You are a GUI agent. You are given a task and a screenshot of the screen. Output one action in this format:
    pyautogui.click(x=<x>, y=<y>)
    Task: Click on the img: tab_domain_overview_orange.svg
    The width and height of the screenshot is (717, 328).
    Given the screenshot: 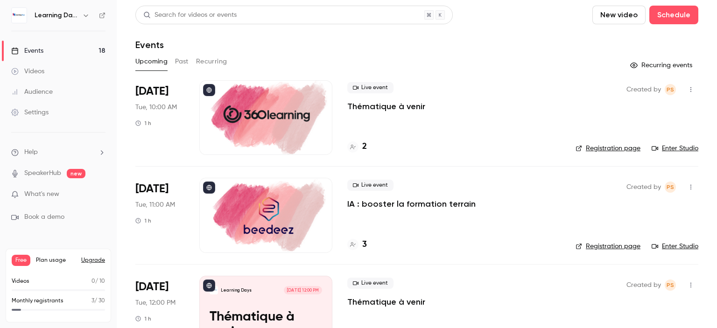 What is the action you would take?
    pyautogui.click(x=42, y=58)
    